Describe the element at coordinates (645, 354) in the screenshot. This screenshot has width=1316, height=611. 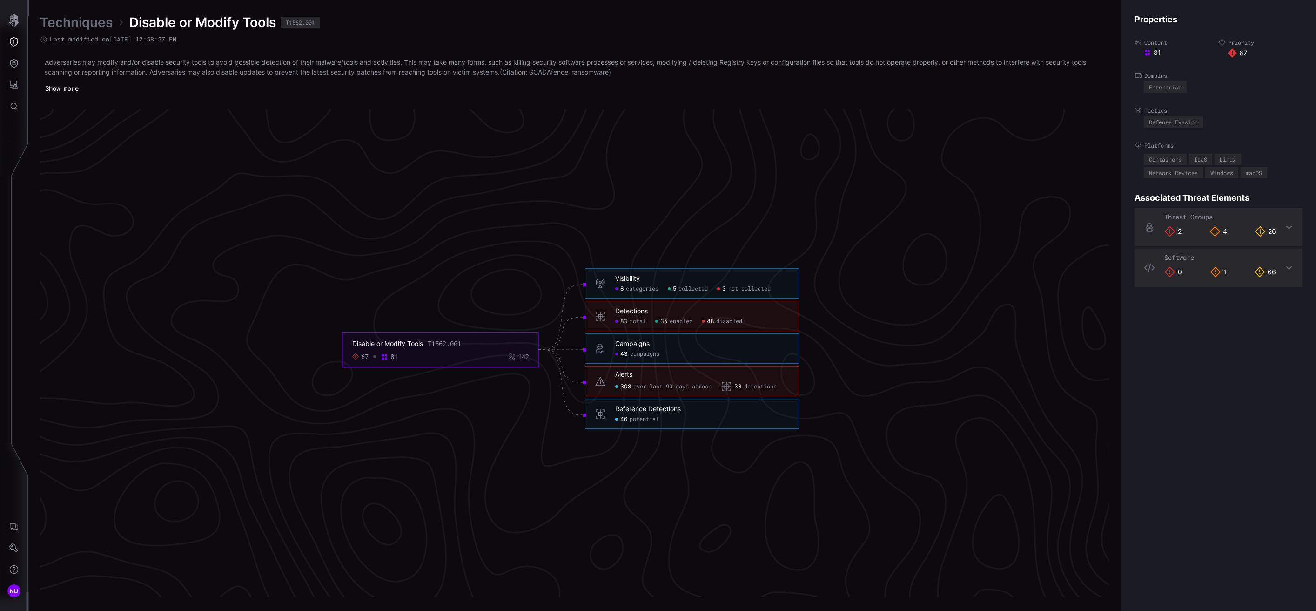
I see `span: campaigns` at that location.